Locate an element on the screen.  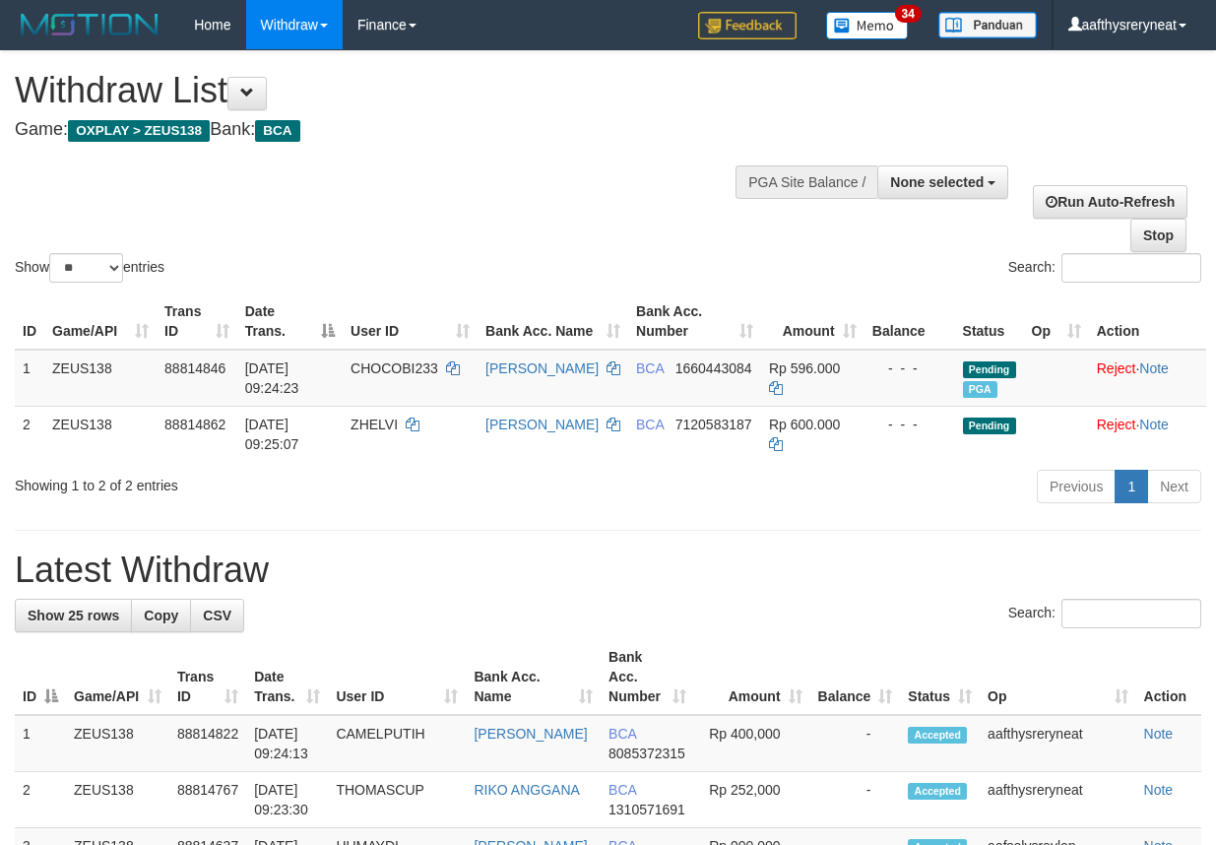
a: RIKO ANGGANA is located at coordinates (526, 789).